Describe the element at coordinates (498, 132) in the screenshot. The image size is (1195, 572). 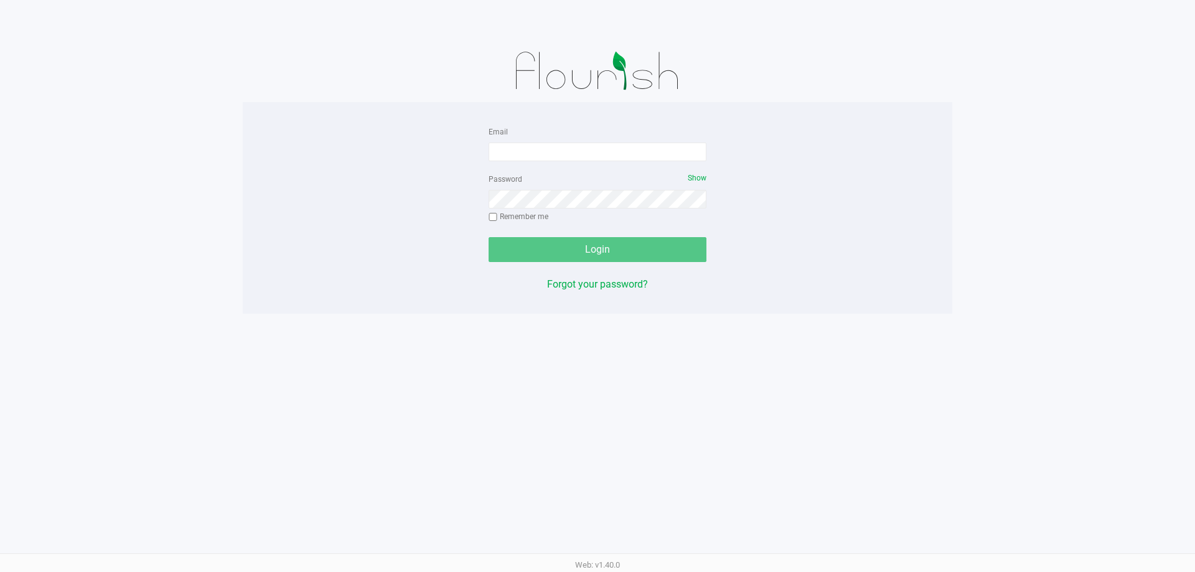
I see `label: Email` at that location.